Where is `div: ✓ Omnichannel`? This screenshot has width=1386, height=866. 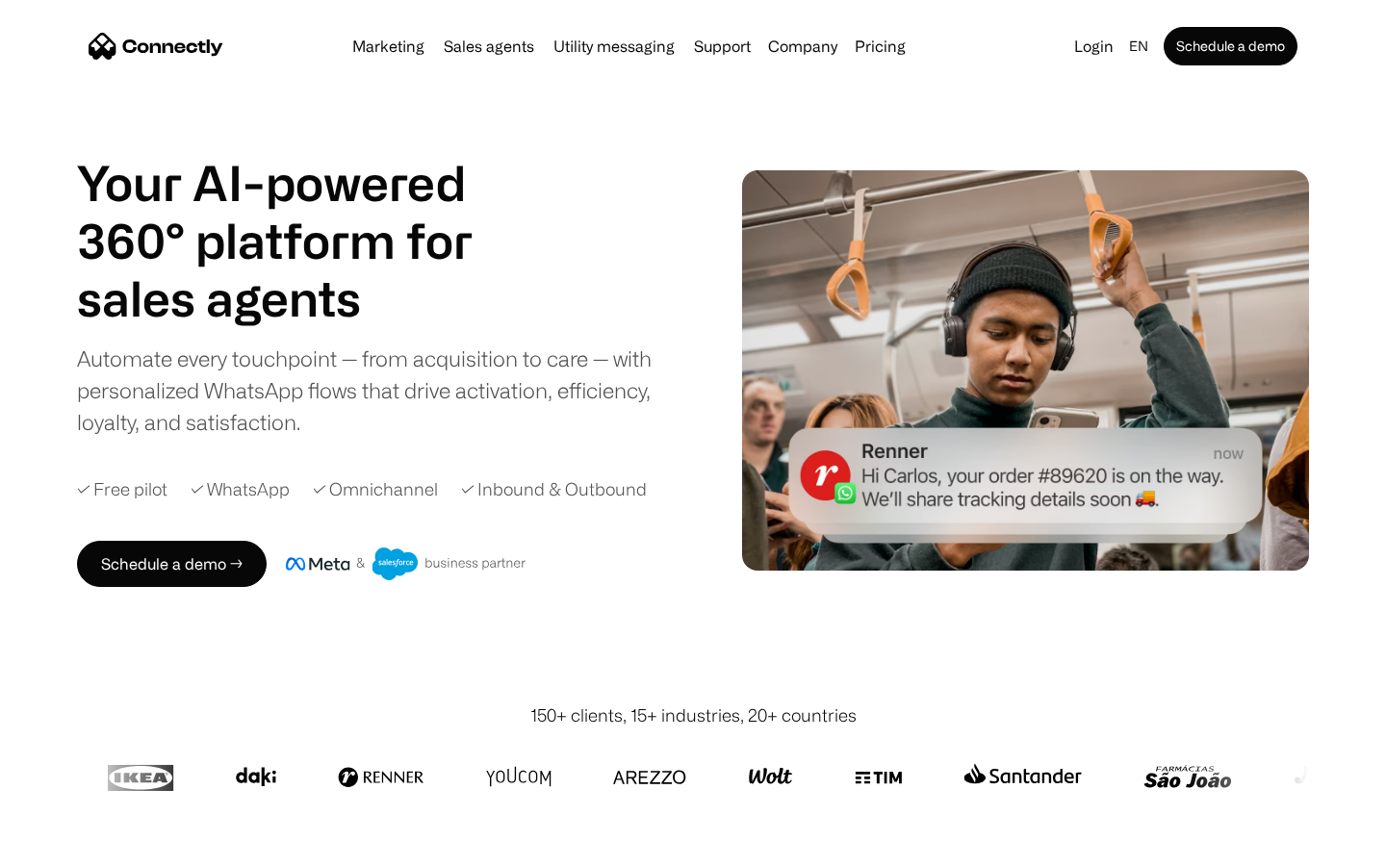 div: ✓ Omnichannel is located at coordinates (375, 489).